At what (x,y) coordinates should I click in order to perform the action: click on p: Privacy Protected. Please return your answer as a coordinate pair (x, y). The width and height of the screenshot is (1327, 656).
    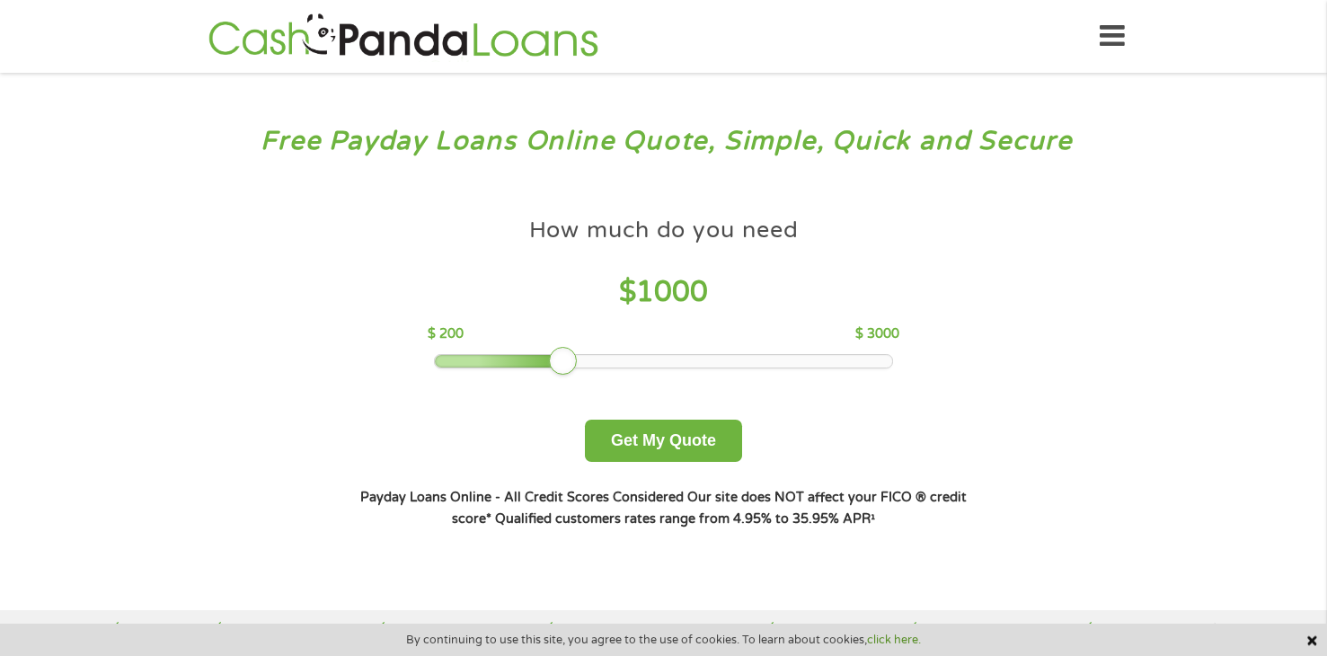
    Looking at the image, I should click on (451, 631).